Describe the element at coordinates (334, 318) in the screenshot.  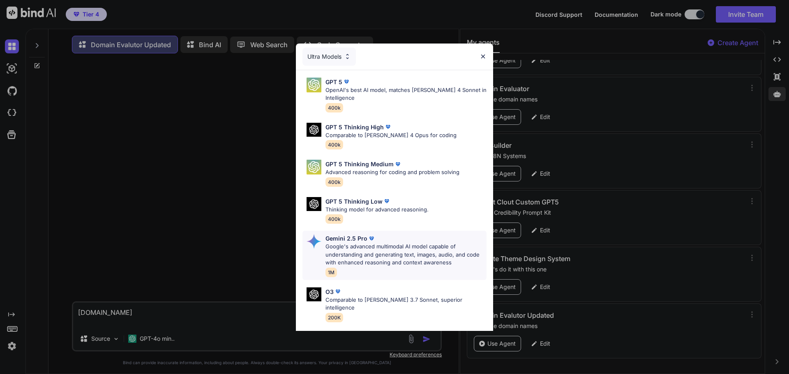
I see `span: 200K` at that location.